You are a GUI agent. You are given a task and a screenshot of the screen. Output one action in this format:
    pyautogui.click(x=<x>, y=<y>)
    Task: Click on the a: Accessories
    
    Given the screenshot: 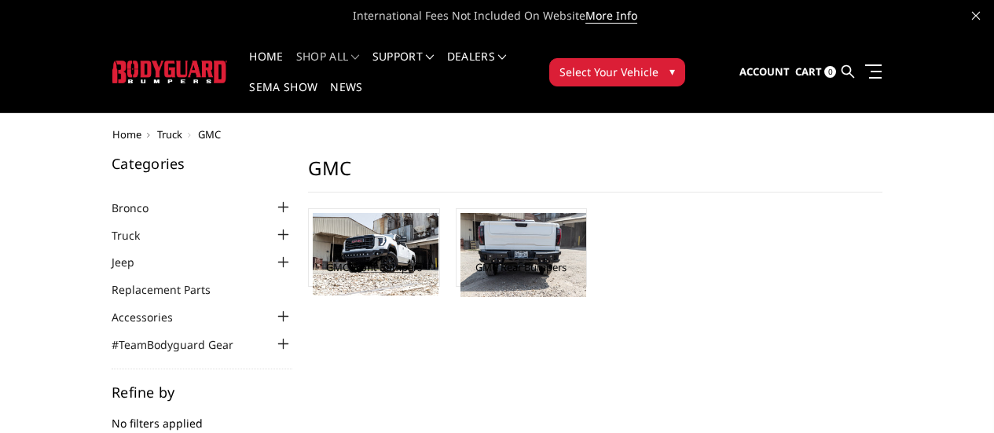 What is the action you would take?
    pyautogui.click(x=152, y=317)
    